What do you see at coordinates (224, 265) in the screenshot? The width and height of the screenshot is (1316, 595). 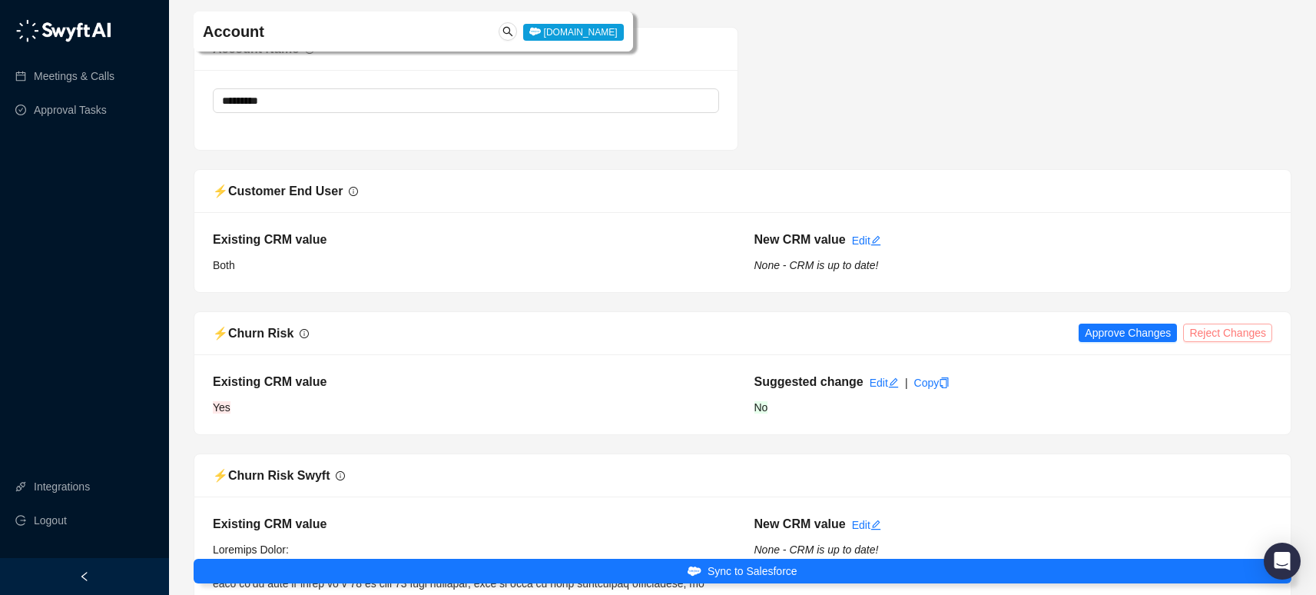 I see `span: Both` at bounding box center [224, 265].